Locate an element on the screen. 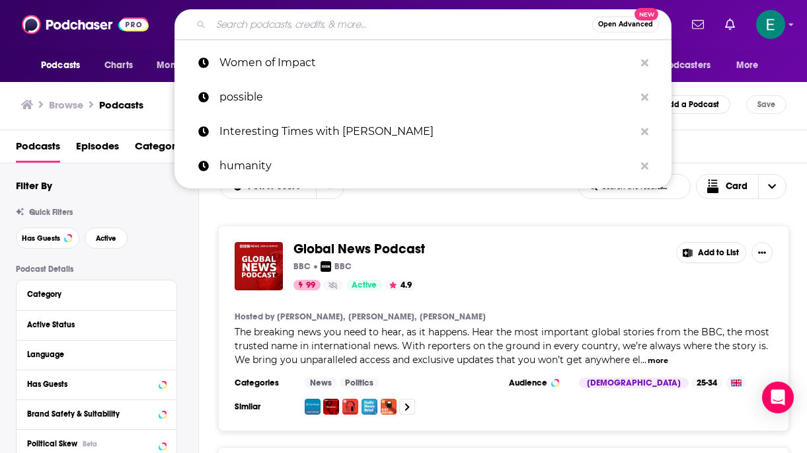  img: FT News Briefing is located at coordinates (389, 406).